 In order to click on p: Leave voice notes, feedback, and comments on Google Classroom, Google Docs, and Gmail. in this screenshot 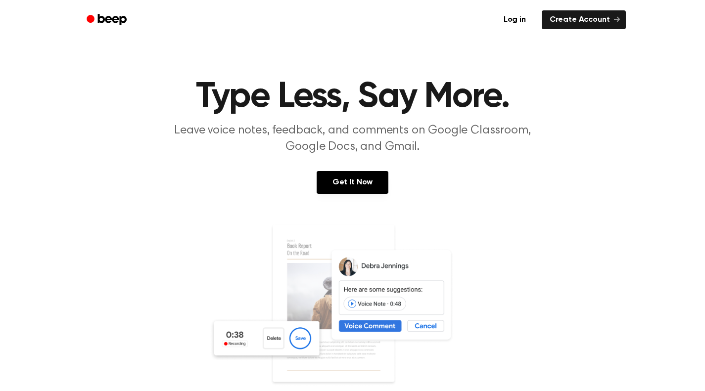, I will do `click(353, 139)`.